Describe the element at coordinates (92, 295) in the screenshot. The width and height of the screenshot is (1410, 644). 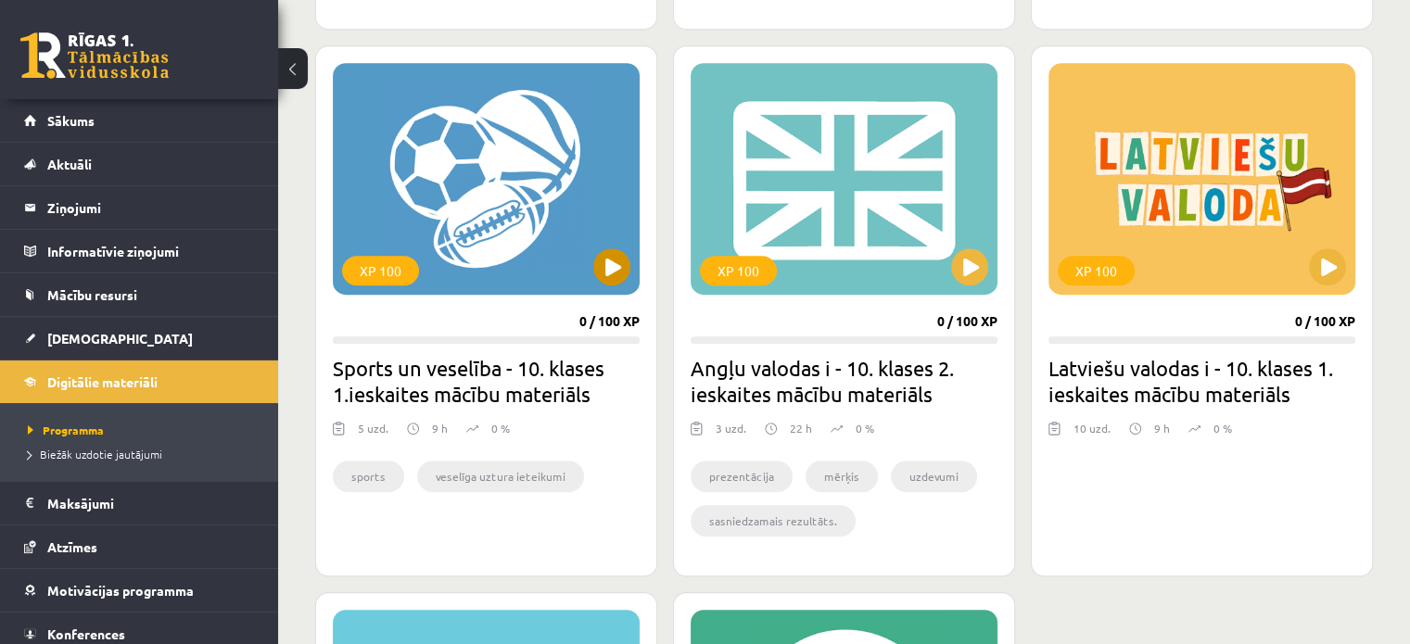
I see `span: Mācību resursi` at that location.